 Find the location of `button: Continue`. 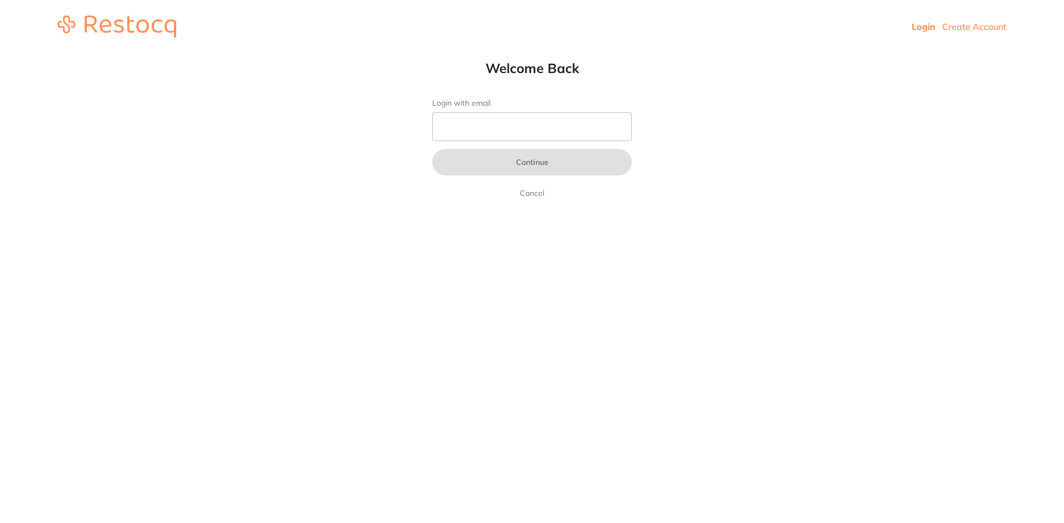

button: Continue is located at coordinates (532, 162).